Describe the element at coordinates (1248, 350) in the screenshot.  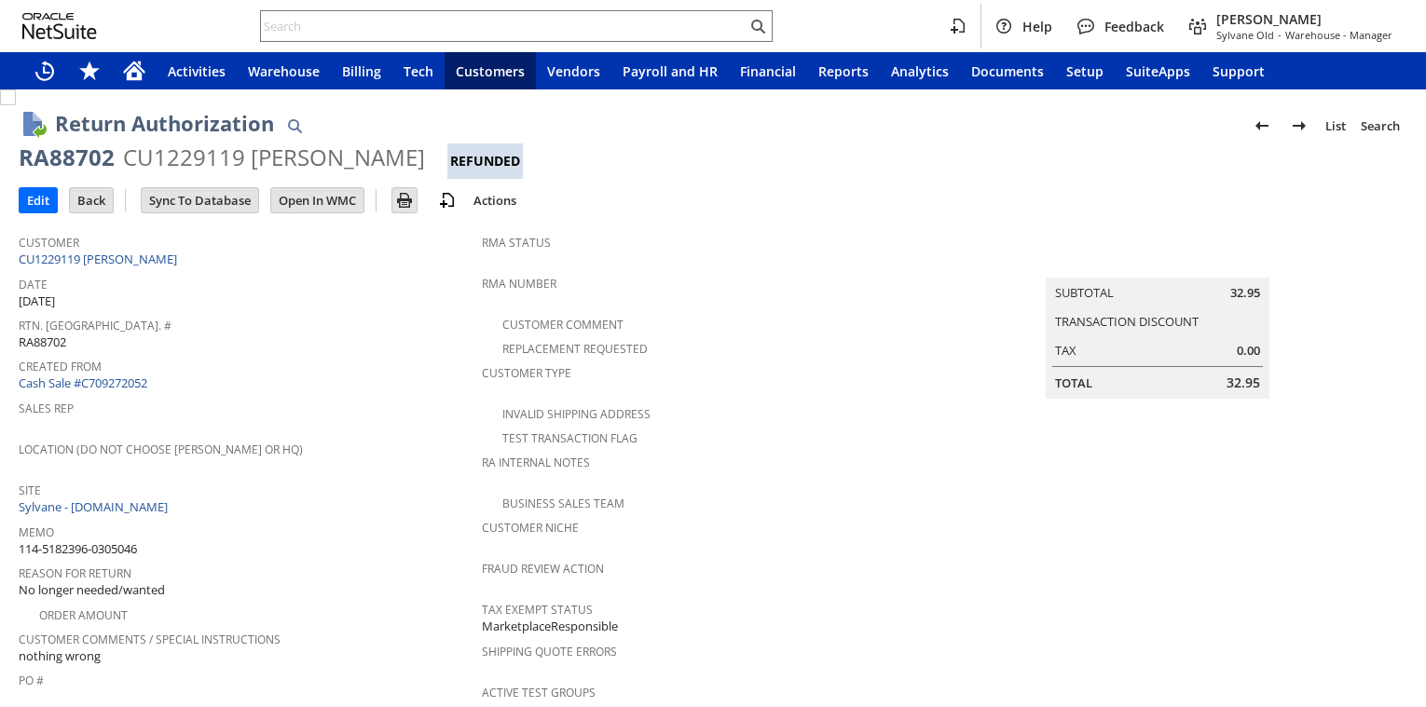
I see `span: 0.00` at that location.